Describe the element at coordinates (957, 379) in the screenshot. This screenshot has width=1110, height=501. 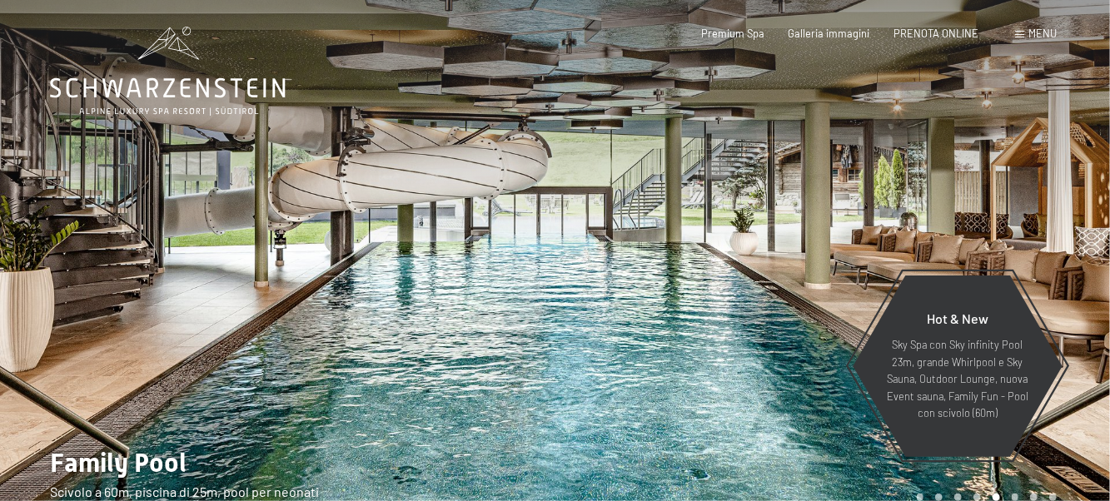
I see `p: Sky Spa con Sky infinity Pool 23m, grande Whirlpool e Sky Sauna, Outdoor Lounge, nuova Event saun...` at that location.